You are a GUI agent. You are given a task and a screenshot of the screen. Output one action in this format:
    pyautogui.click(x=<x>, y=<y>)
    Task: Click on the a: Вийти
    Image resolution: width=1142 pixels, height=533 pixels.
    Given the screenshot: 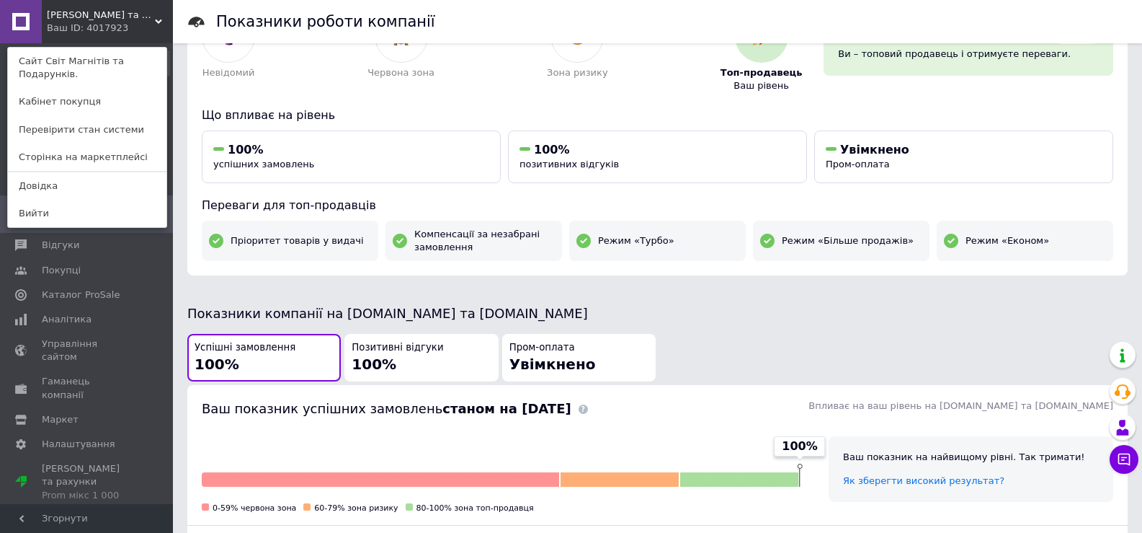 What is the action you would take?
    pyautogui.click(x=87, y=213)
    